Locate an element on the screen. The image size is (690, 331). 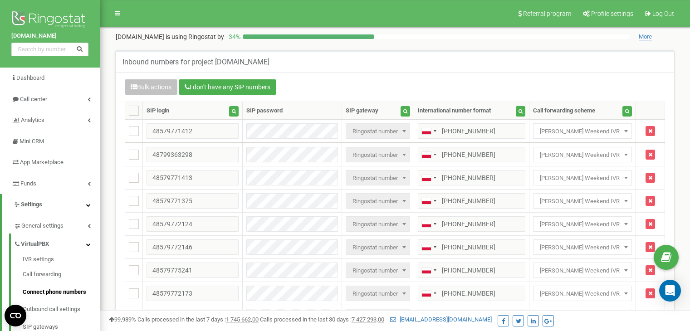
span: Mini CRM is located at coordinates (32, 141).